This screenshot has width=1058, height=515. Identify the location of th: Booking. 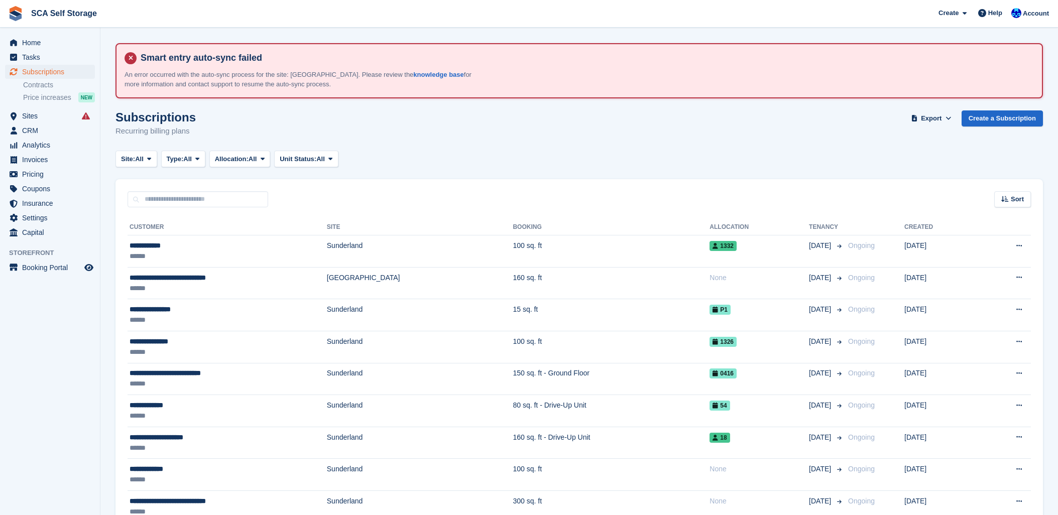
(611, 227).